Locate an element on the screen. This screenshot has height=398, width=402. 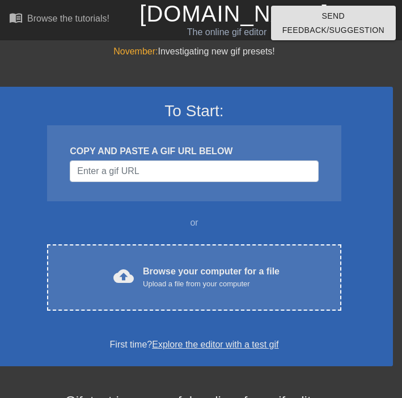
div: The online gif editor is located at coordinates (226, 32).